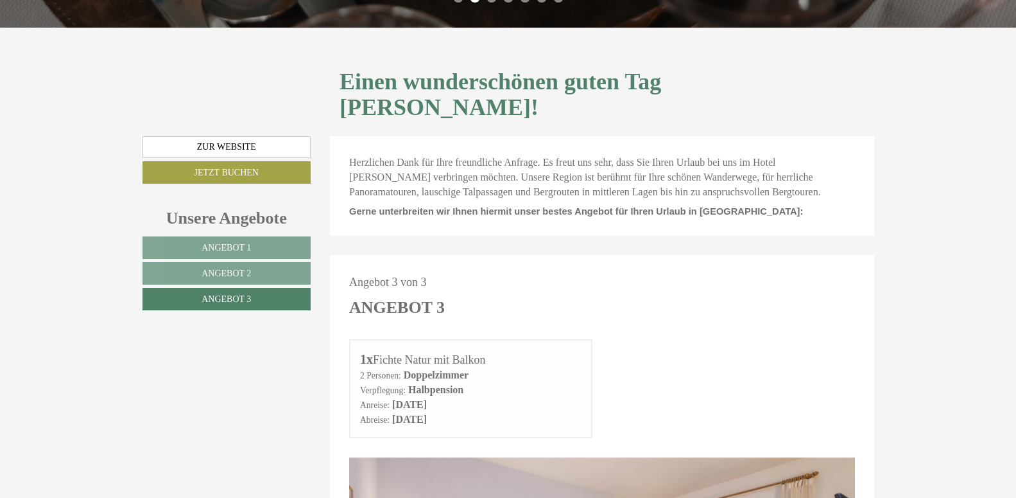 This screenshot has height=498, width=1016. Describe the element at coordinates (227, 172) in the screenshot. I see `a: Jetzt buchen` at that location.